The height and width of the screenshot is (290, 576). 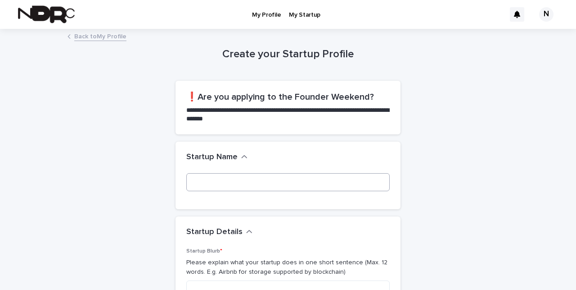 I want to click on button: Startup Name, so click(x=217, y=157).